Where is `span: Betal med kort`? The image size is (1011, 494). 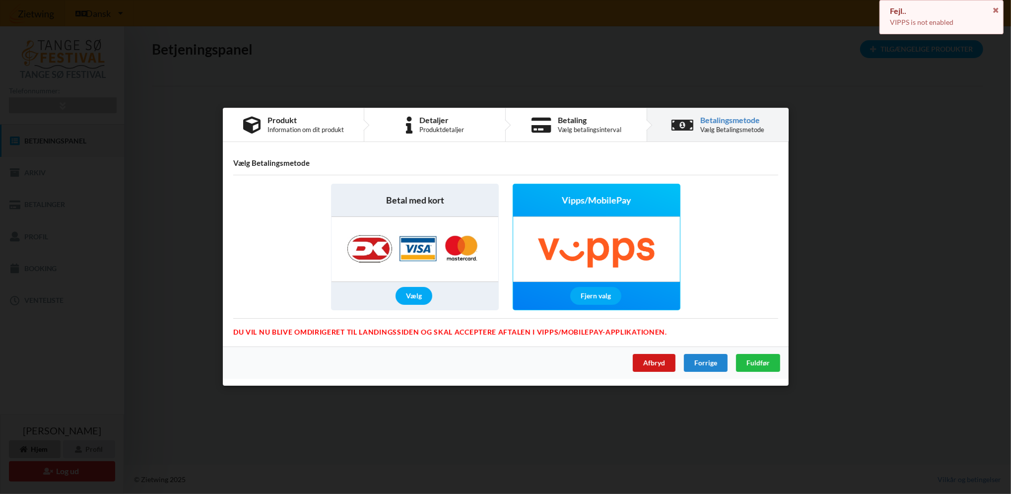 span: Betal med kort is located at coordinates (414, 200).